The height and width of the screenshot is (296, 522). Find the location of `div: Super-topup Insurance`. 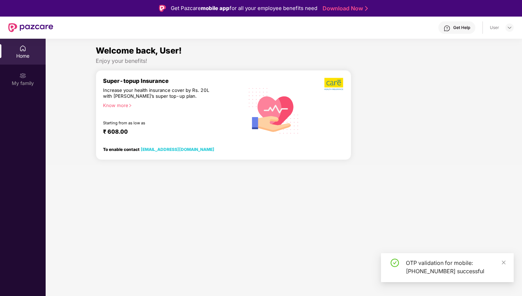

div: Super-topup Insurance is located at coordinates (173, 81).